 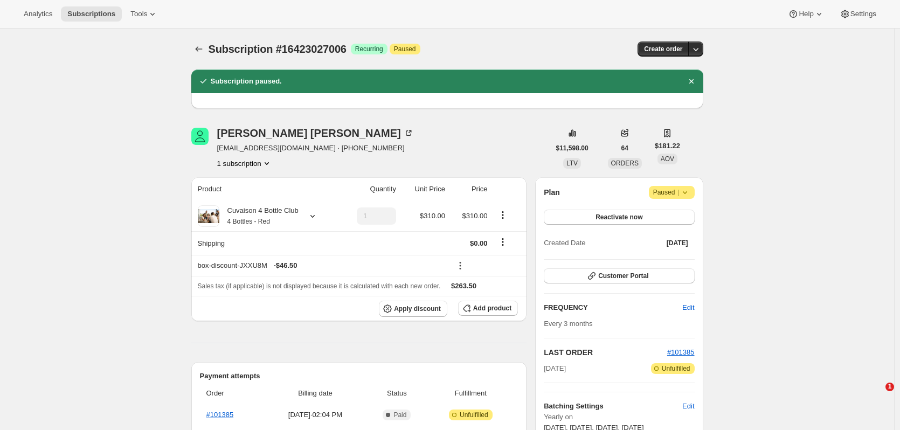 What do you see at coordinates (139, 14) in the screenshot?
I see `span: Tools` at bounding box center [139, 14].